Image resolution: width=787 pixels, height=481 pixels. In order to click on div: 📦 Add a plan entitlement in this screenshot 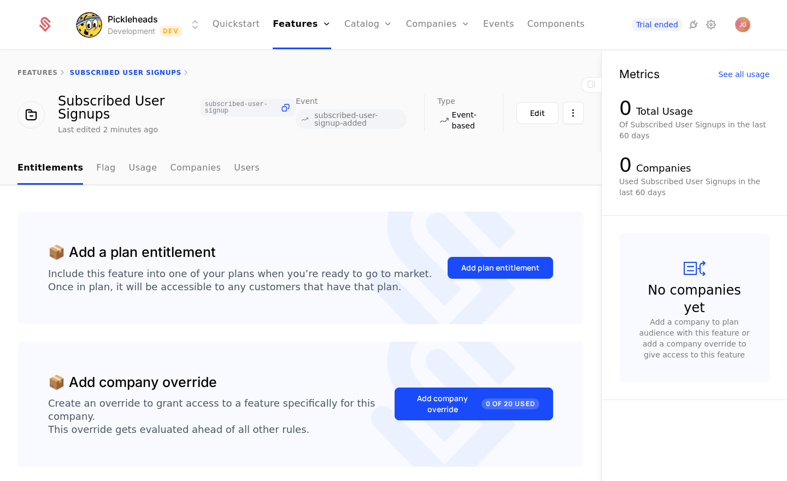, I will do `click(132, 253)`.